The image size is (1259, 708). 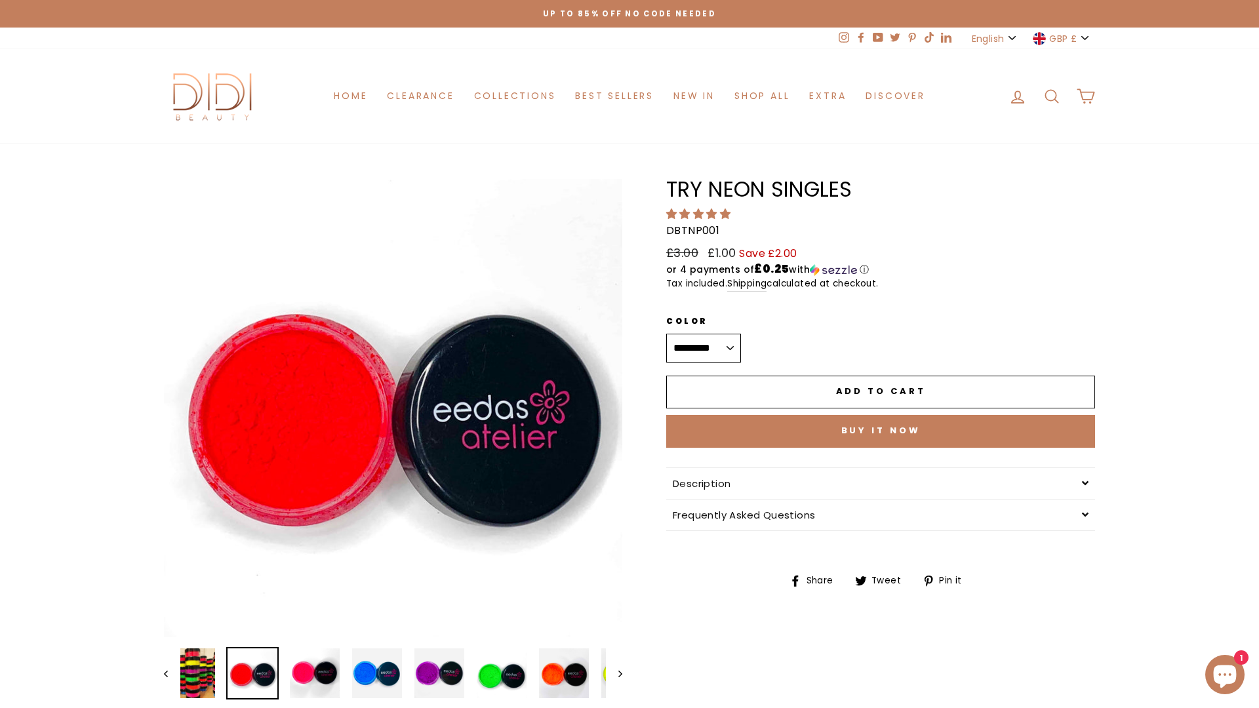 What do you see at coordinates (881, 392) in the screenshot?
I see `button: Add to cart` at bounding box center [881, 392].